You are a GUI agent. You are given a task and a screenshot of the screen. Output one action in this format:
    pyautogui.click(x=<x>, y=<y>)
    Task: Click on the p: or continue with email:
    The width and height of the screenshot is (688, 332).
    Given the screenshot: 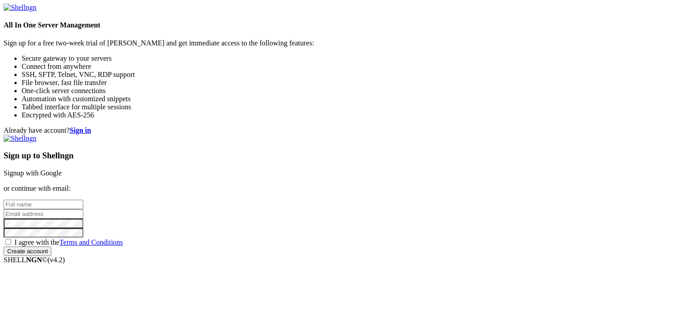 What is the action you would take?
    pyautogui.click(x=344, y=189)
    